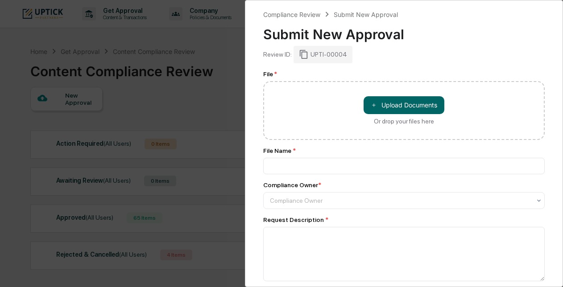 Image resolution: width=563 pixels, height=287 pixels. Describe the element at coordinates (404, 220) in the screenshot. I see `div: Request Description` at that location.